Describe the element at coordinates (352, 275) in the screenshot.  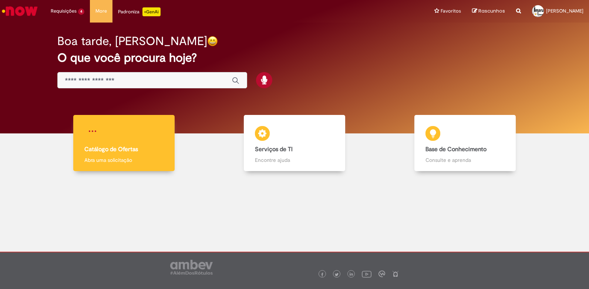
I see `img: logo_footer_linkedin.png` at that location.